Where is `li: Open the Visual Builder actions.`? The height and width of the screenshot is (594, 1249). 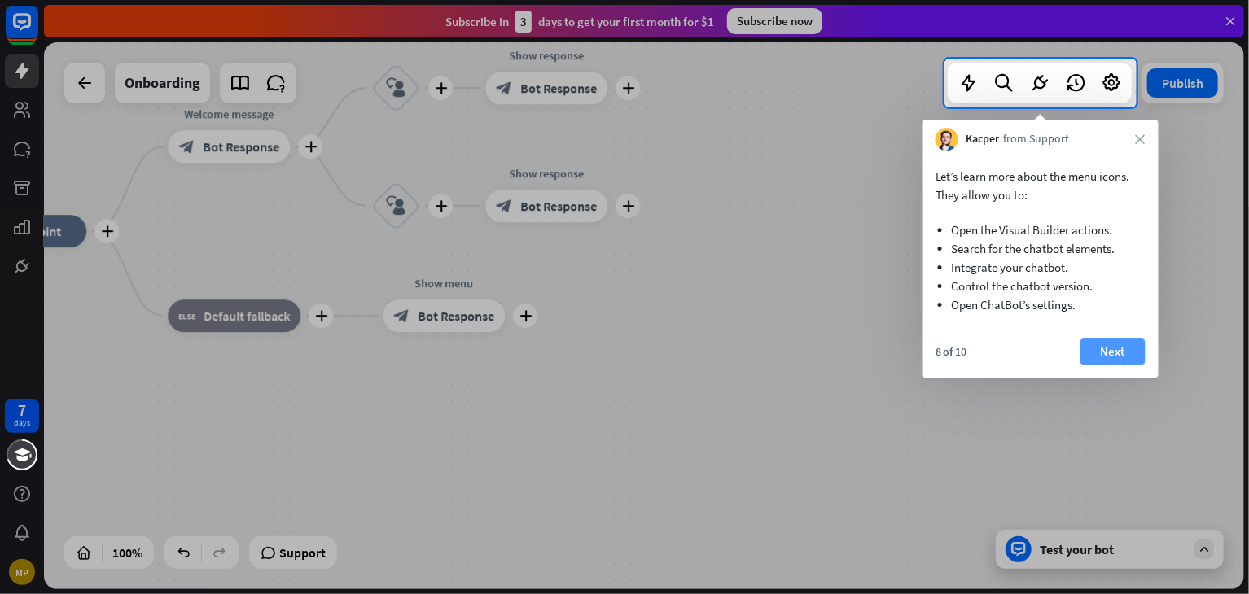
li: Open the Visual Builder actions. is located at coordinates (1041, 230).